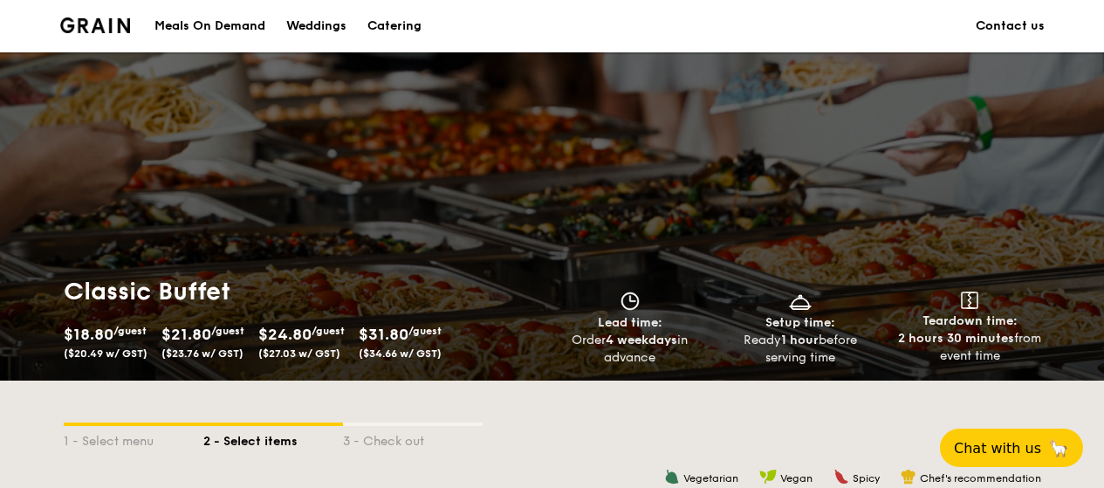  Describe the element at coordinates (796, 478) in the screenshot. I see `span: Vegan` at that location.